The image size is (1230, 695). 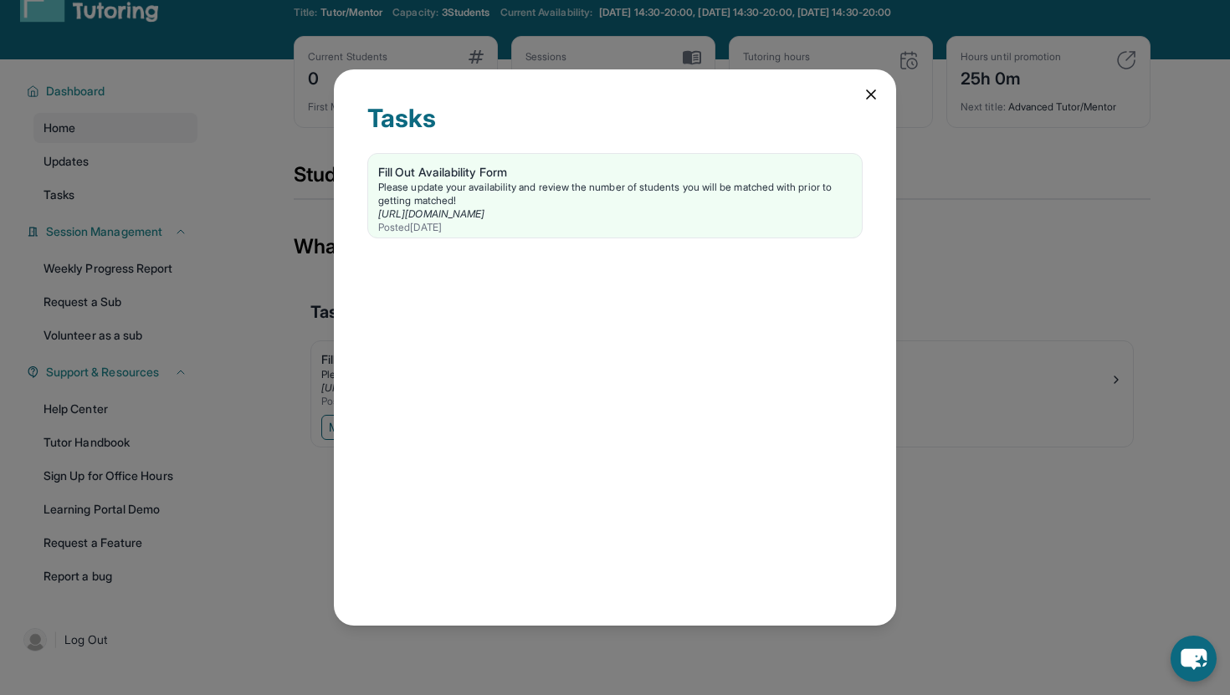 What do you see at coordinates (615, 196) in the screenshot?
I see `a: Fill Out Availability FormPlease update your availability and review the number of students you w...` at bounding box center [615, 196].